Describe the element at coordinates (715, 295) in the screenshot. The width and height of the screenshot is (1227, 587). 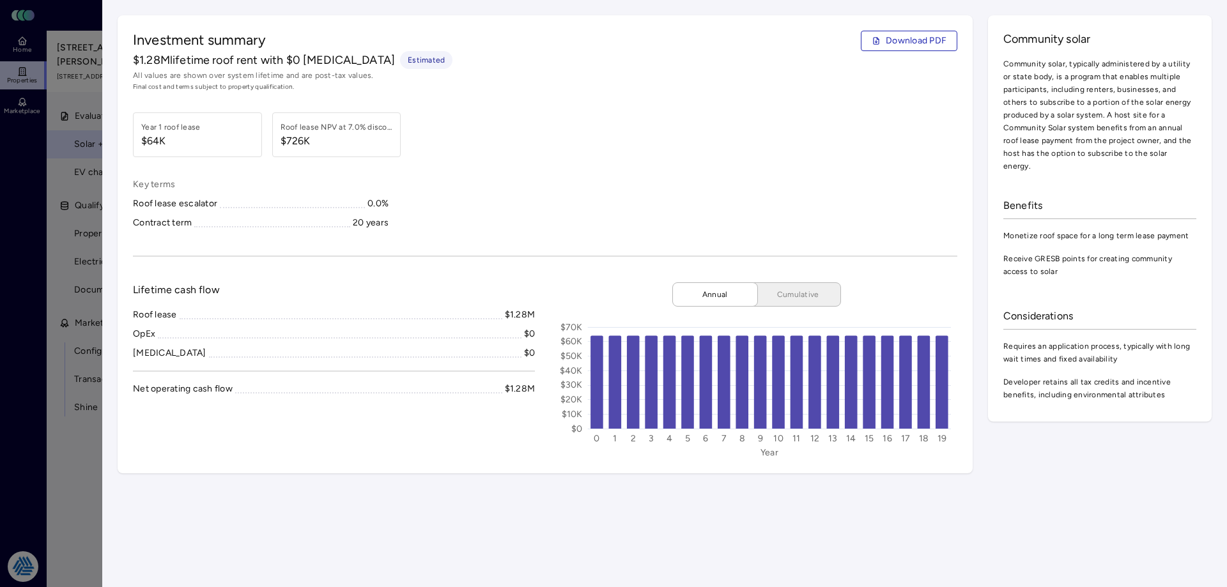
I see `span: Annual` at that location.